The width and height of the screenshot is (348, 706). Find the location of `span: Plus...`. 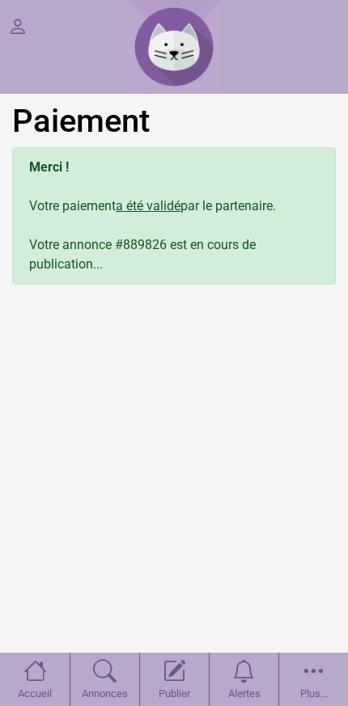

span: Plus... is located at coordinates (313, 694).